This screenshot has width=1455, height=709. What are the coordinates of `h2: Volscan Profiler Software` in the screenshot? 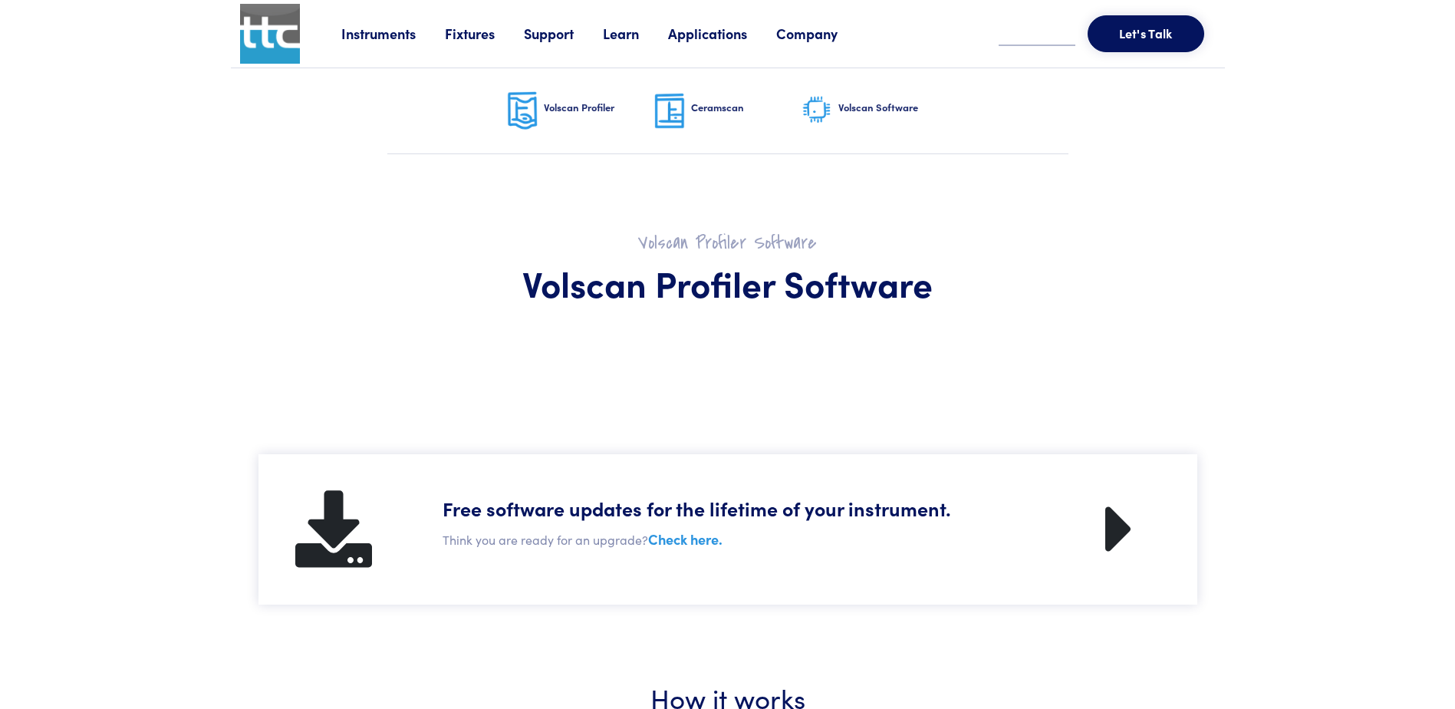 It's located at (728, 242).